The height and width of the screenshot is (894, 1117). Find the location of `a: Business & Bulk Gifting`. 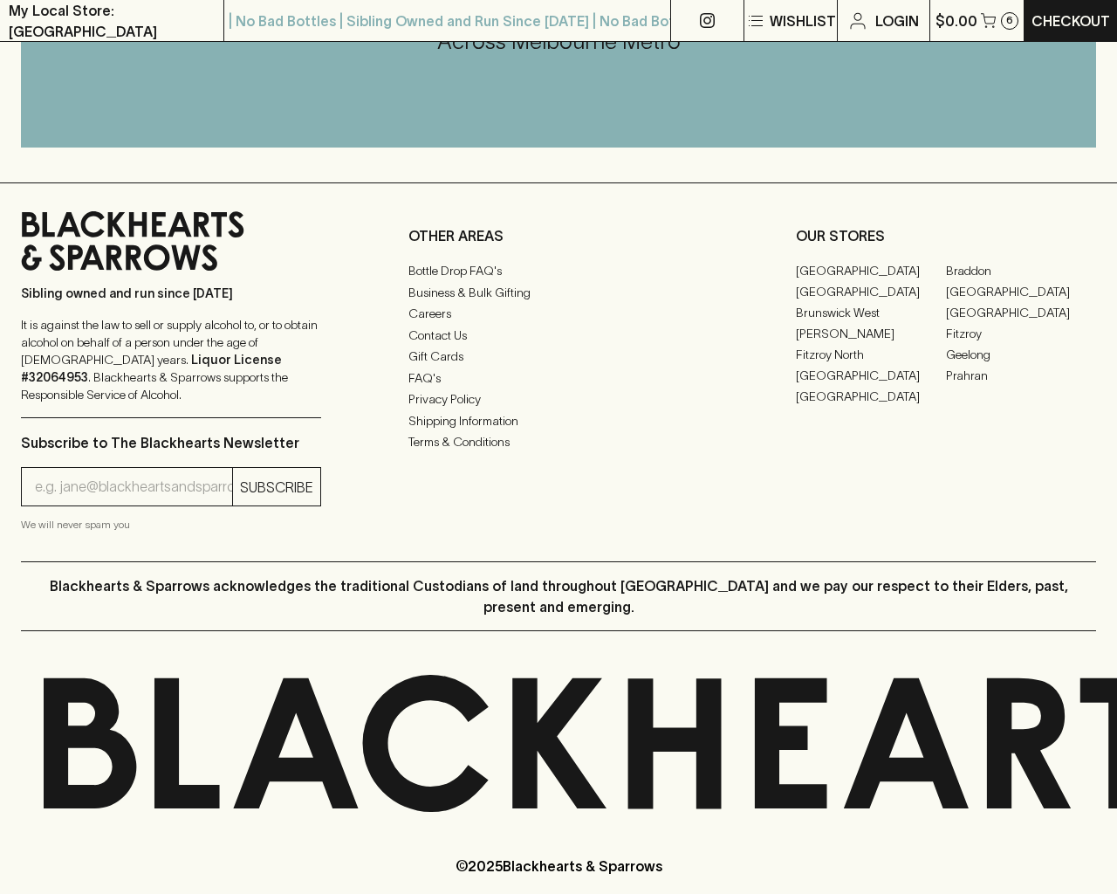

a: Business & Bulk Gifting is located at coordinates (558, 292).